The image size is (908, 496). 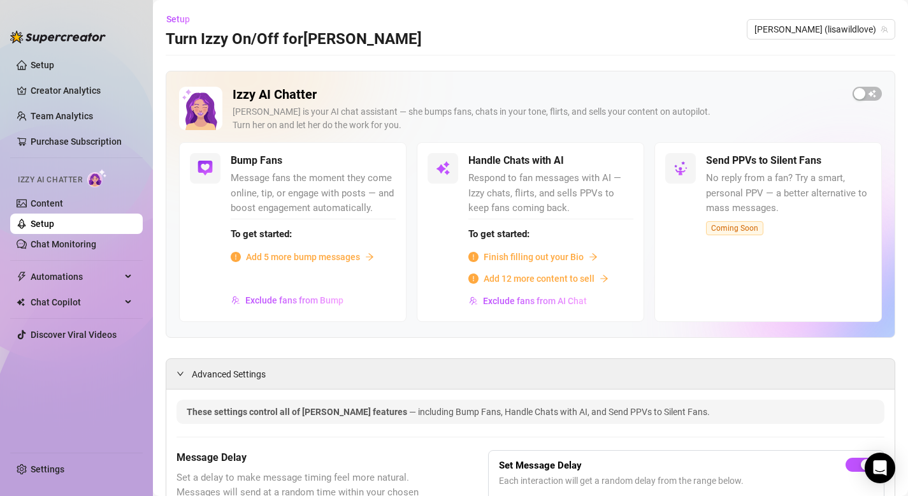 I want to click on a: Content, so click(x=47, y=203).